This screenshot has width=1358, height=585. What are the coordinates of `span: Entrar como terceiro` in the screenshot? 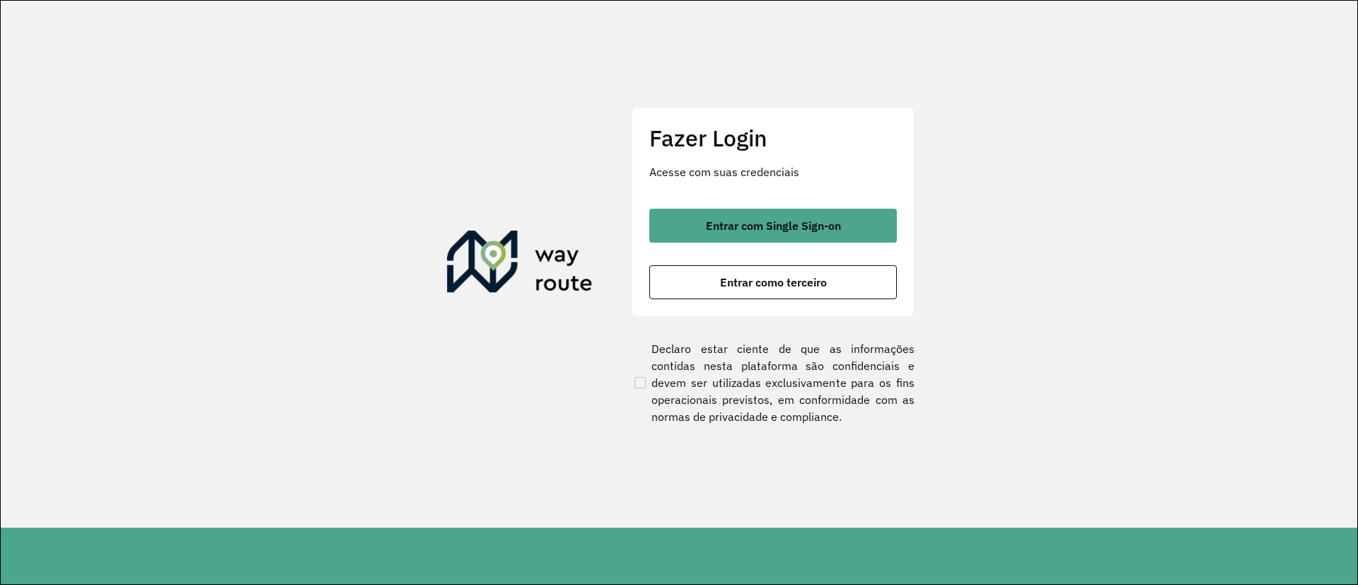 It's located at (773, 282).